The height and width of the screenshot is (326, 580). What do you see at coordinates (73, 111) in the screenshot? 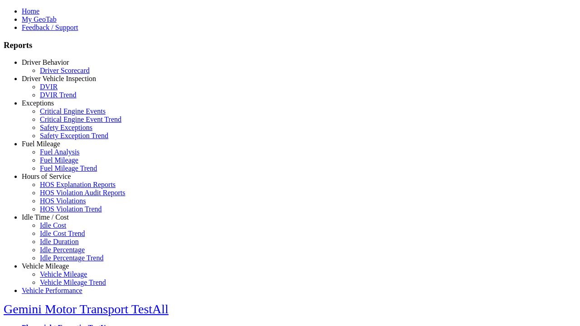
I see `a: Critical Engine Events` at bounding box center [73, 111].